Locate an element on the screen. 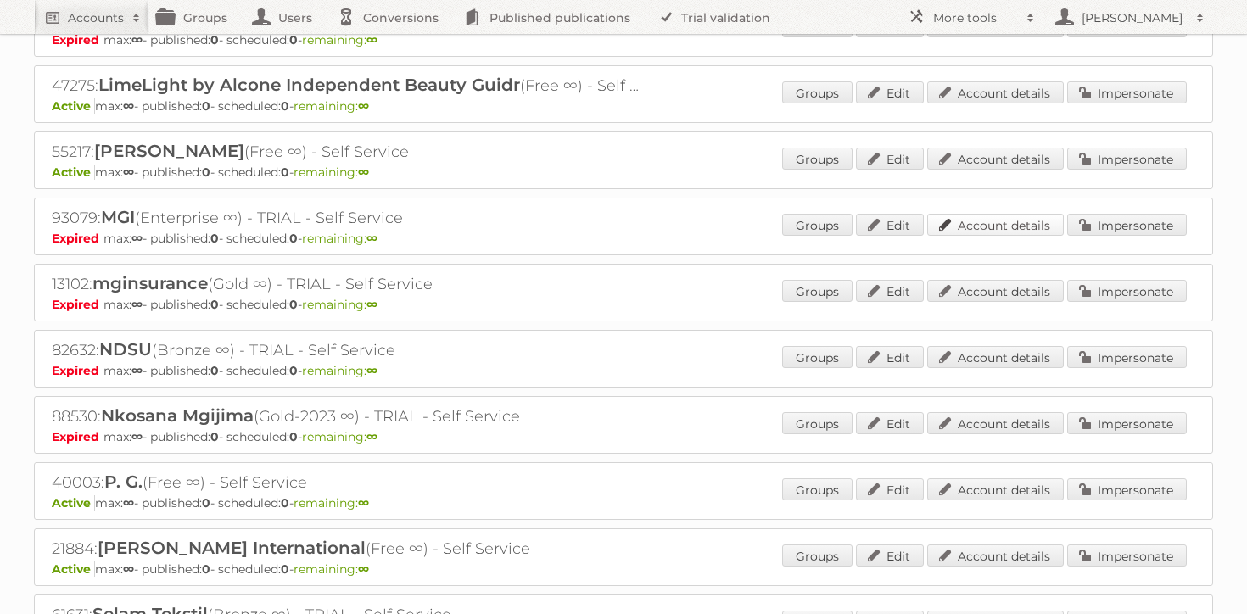  h2: 82632: (Bronze ∞) - TRIAL - Self Service is located at coordinates (349, 350).